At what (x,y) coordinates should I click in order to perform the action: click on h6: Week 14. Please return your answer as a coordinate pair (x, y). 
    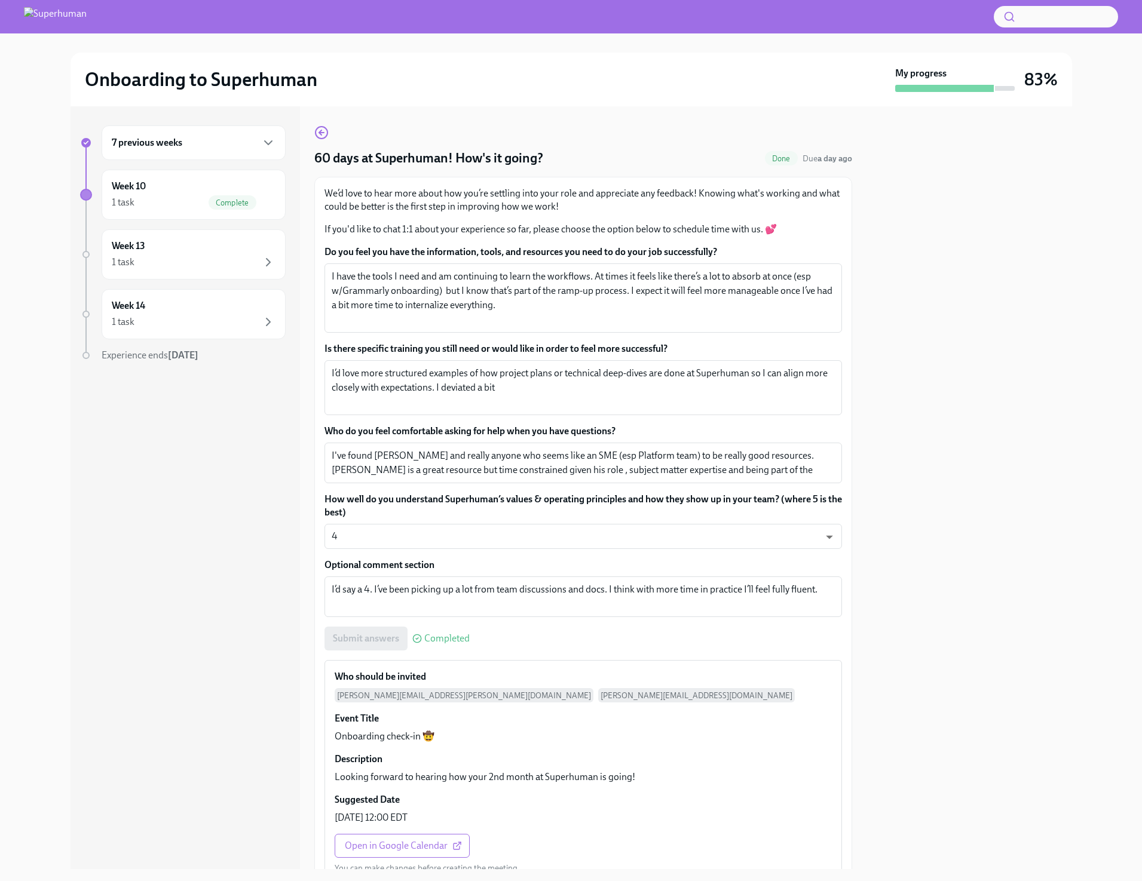
    Looking at the image, I should click on (128, 306).